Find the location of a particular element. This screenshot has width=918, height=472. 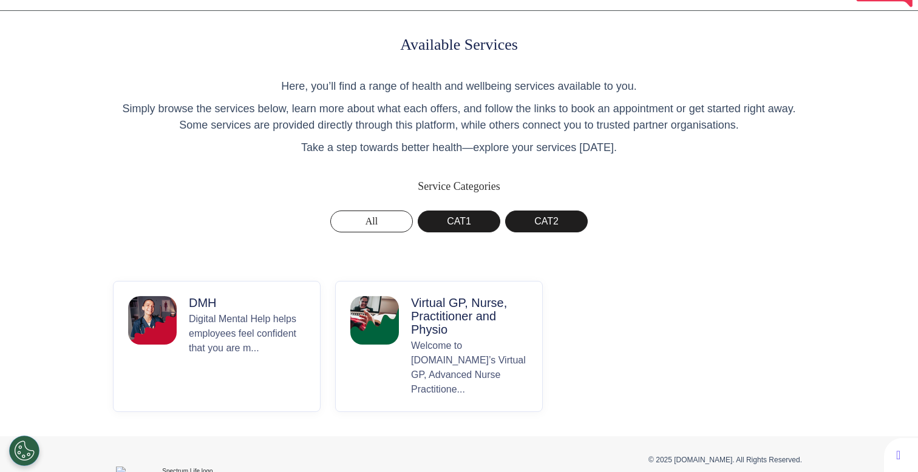

img: Virtual GP, Nurse, Practitioner and Physio is located at coordinates (375, 321).